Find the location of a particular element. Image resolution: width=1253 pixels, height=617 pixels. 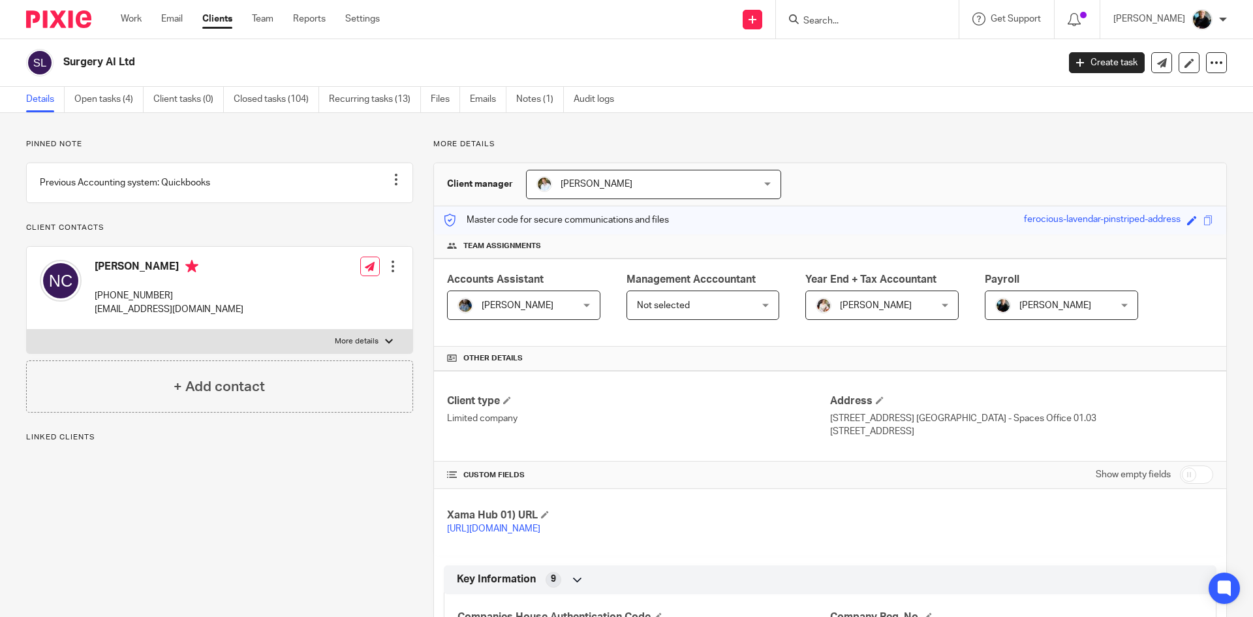

p: Master code for secure communications and files is located at coordinates (556, 220).